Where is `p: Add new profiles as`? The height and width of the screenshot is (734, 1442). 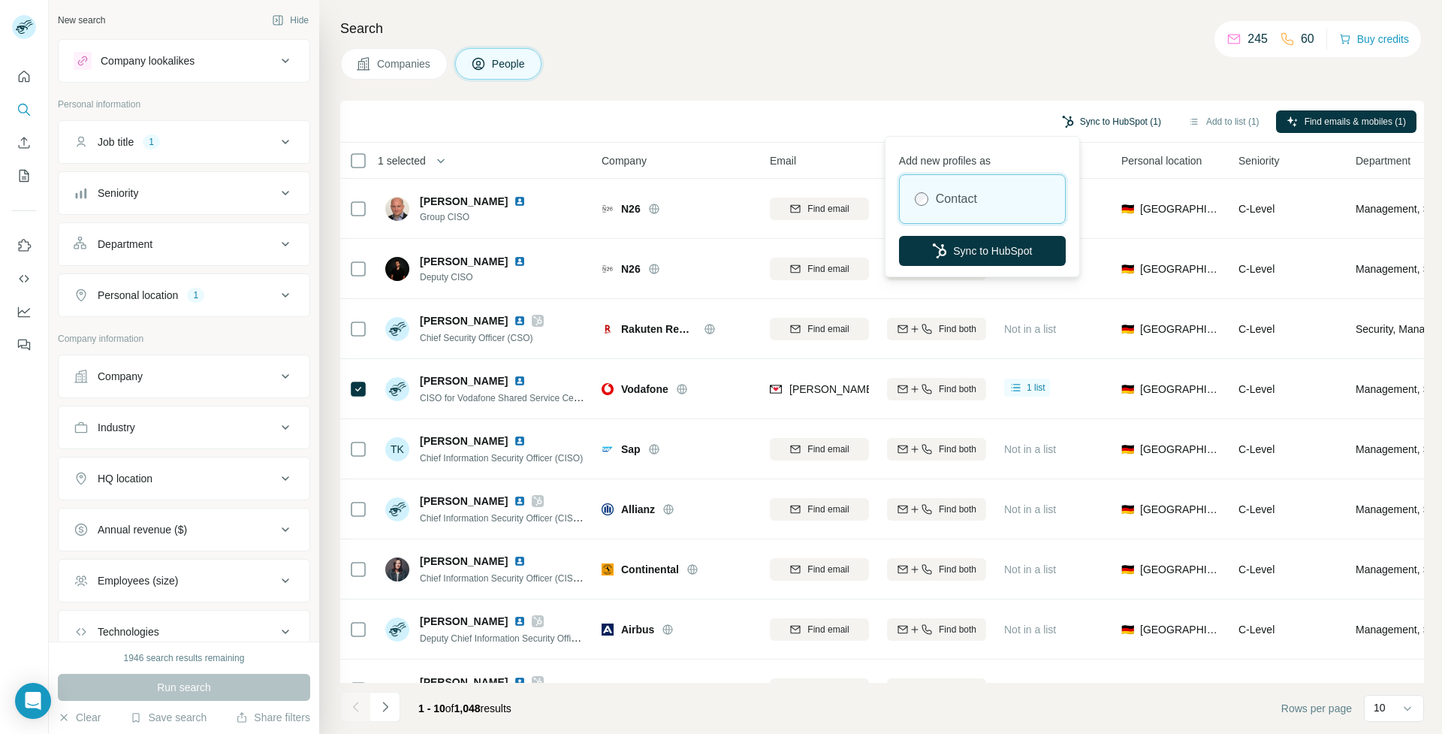 p: Add new profiles as is located at coordinates (982, 158).